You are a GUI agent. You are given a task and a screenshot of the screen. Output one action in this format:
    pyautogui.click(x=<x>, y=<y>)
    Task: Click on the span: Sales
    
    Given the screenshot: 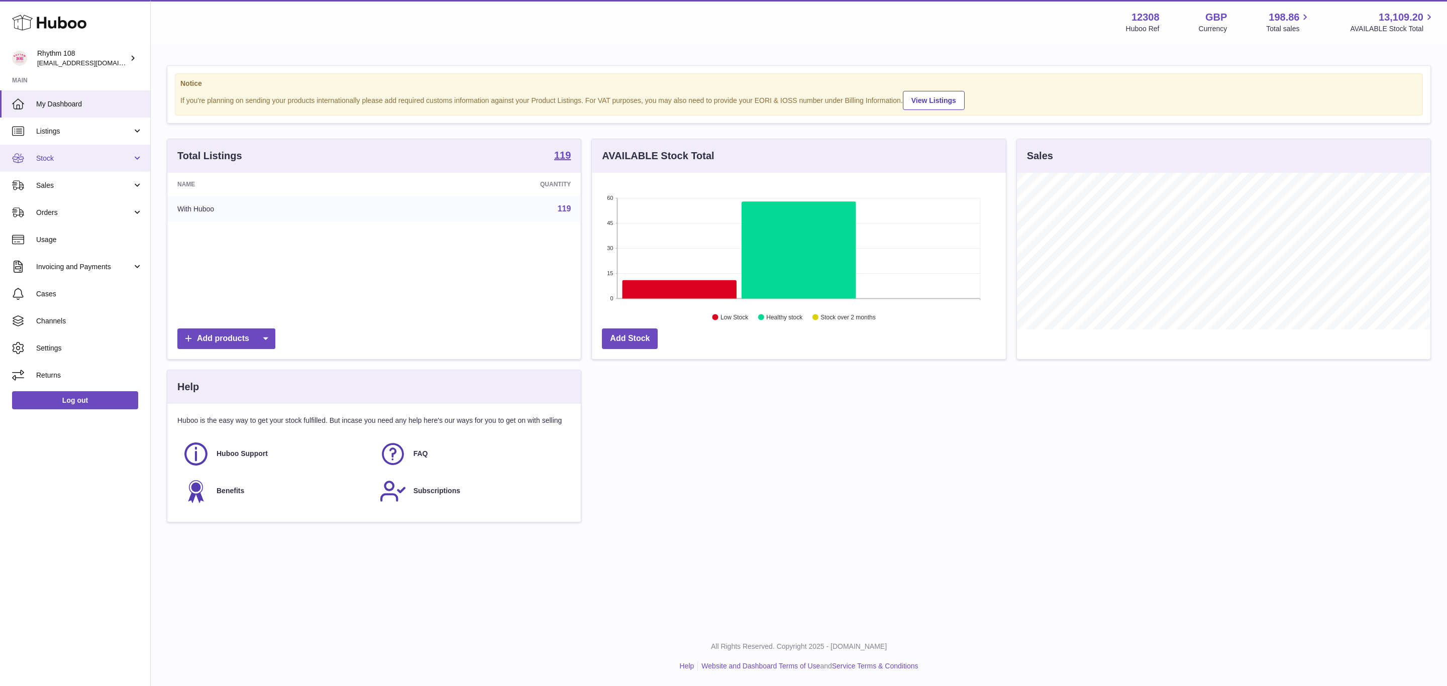 What is the action you would take?
    pyautogui.click(x=84, y=185)
    